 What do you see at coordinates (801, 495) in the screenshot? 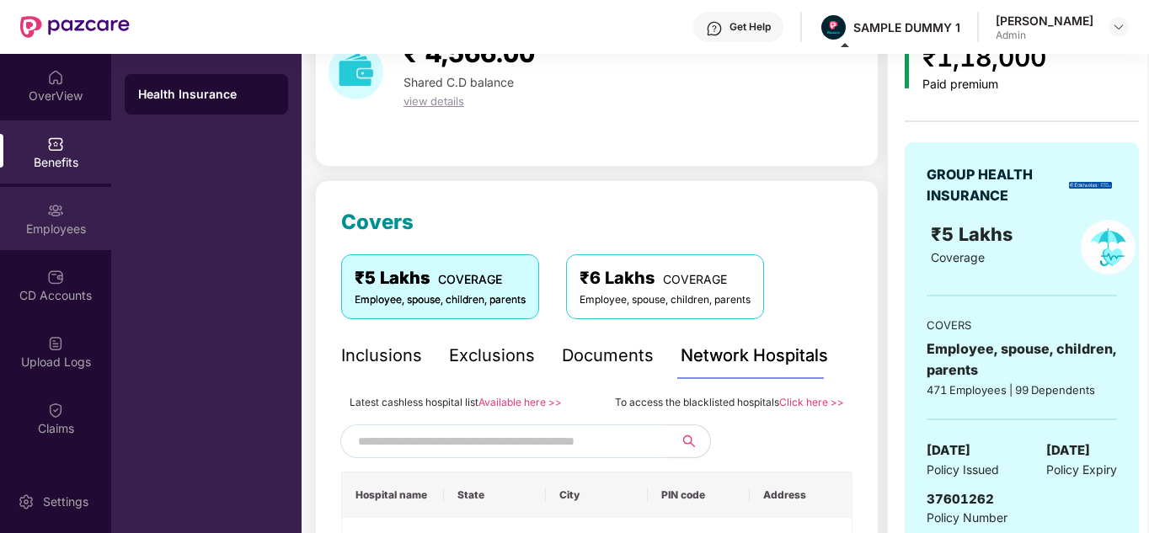
I see `span: Address` at bounding box center [801, 495].